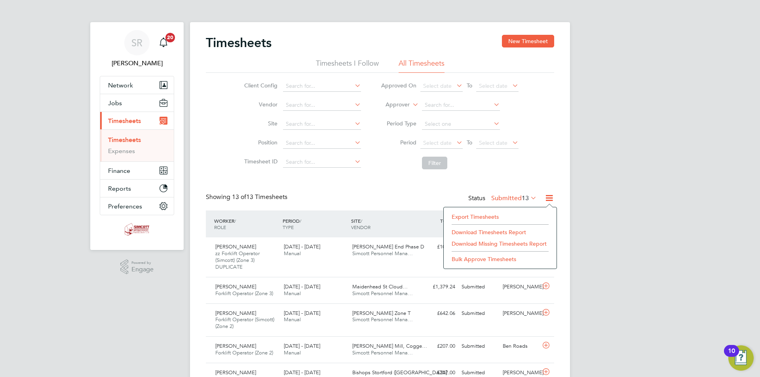 The height and width of the screenshot is (377, 760). Describe the element at coordinates (288, 227) in the screenshot. I see `span: TYPE` at that location.